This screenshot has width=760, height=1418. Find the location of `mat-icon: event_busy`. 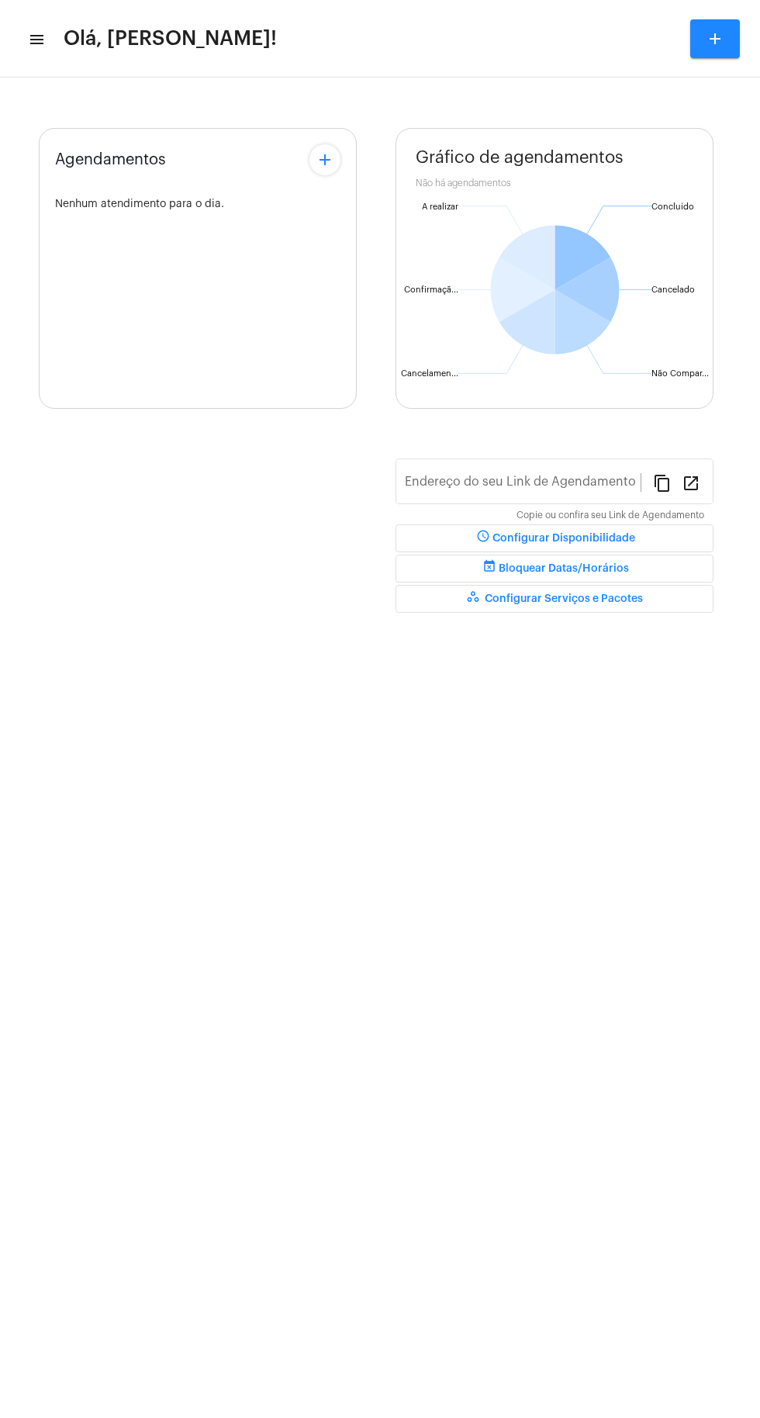

mat-icon: event_busy is located at coordinates (489, 569).